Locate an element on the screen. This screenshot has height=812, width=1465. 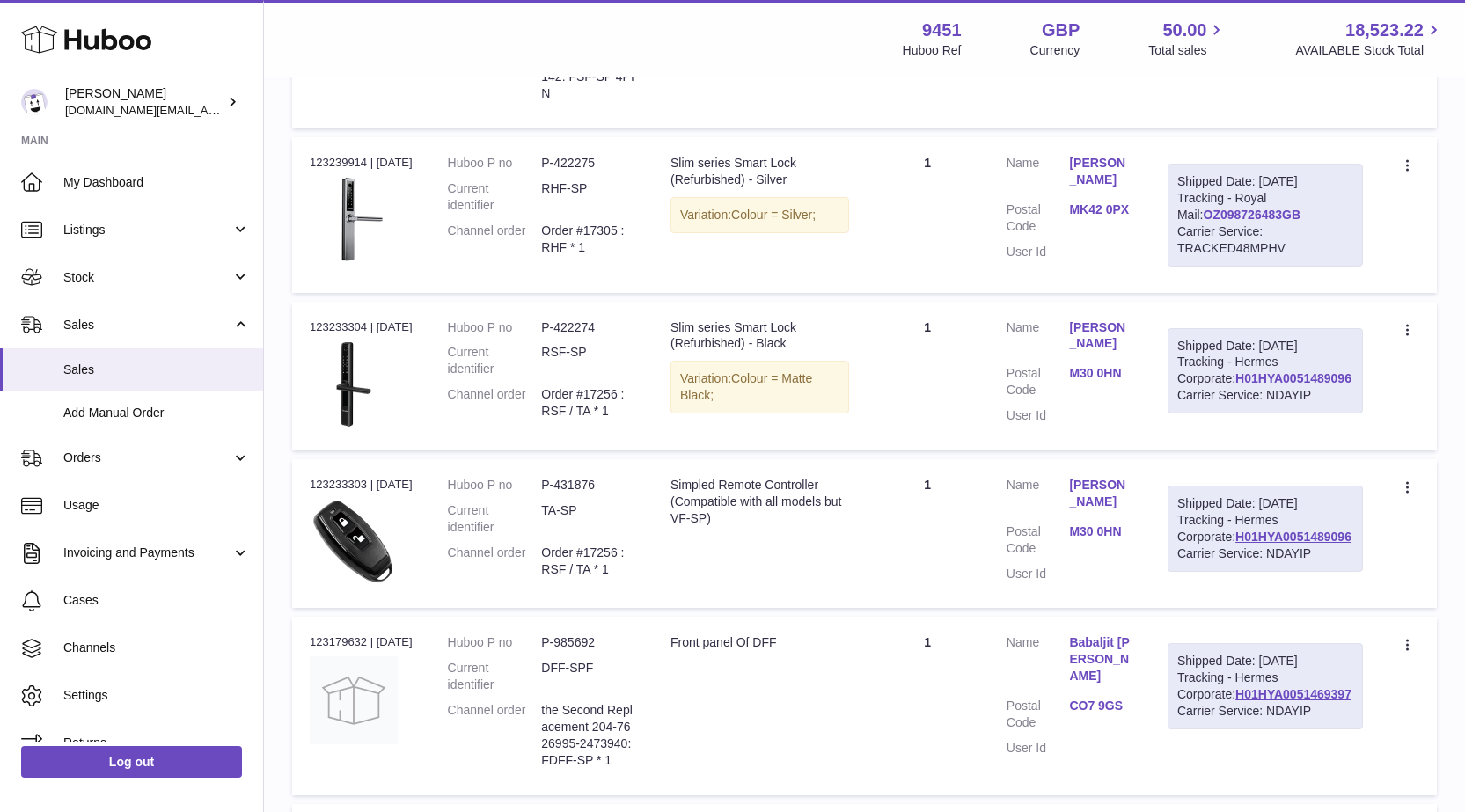
a: 18,523.22 AVAILABLE Stock Total is located at coordinates (1370, 39).